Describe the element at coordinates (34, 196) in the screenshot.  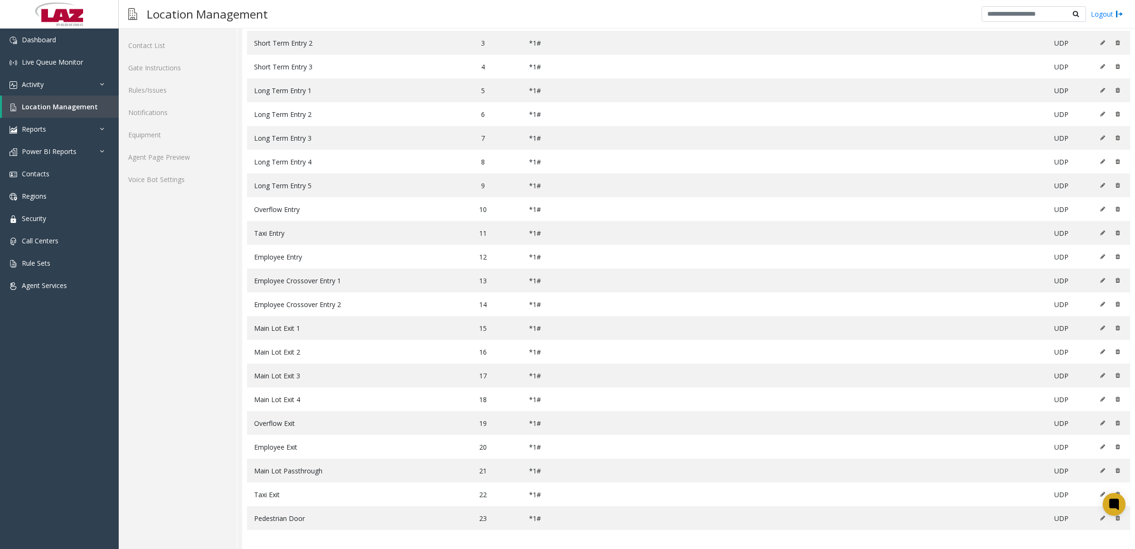
I see `span: Regions` at that location.